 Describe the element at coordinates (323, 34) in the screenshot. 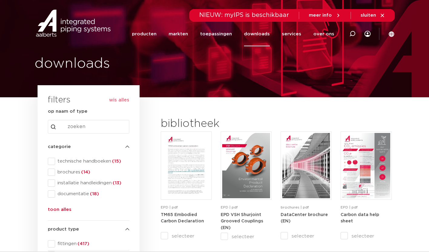

I see `a: over ons` at that location.